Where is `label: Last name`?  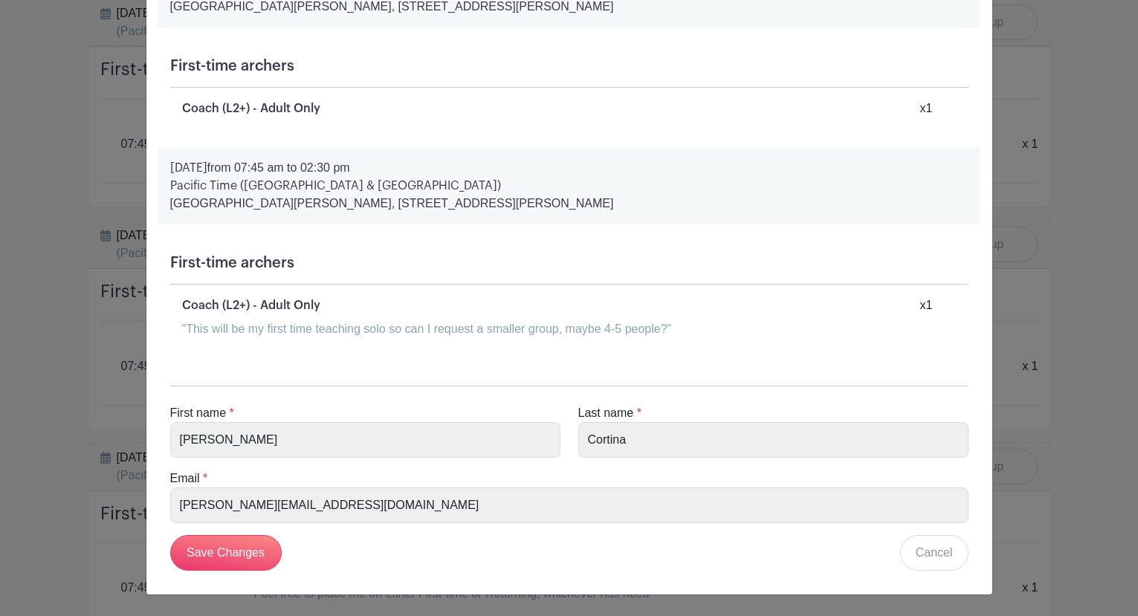
label: Last name is located at coordinates (606, 413).